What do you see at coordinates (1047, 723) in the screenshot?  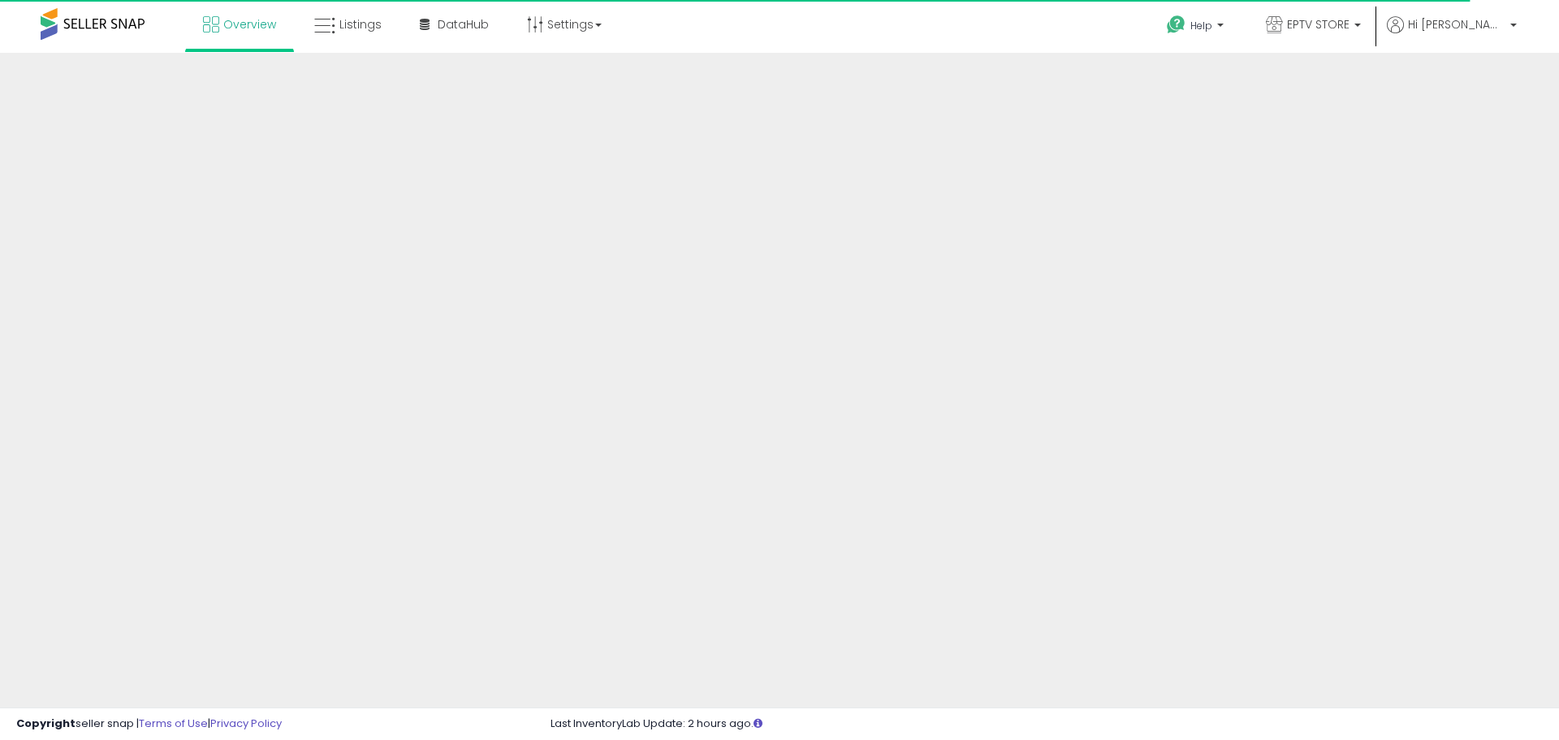 I see `div: Last InventoryLab Update: 2 hours ago.` at bounding box center [1047, 723].